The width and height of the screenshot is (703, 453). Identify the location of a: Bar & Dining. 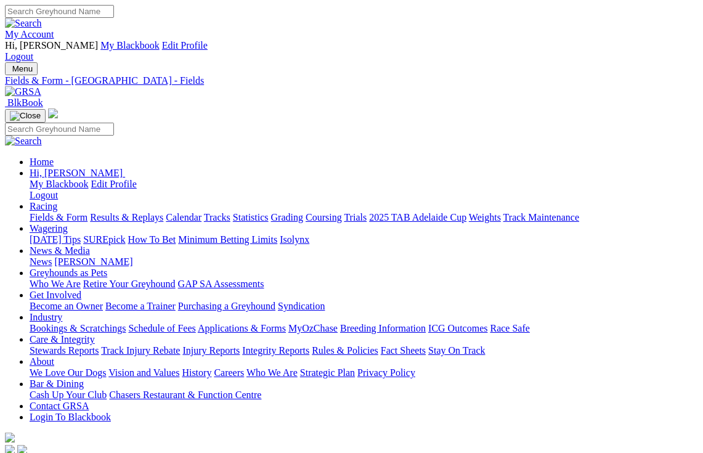
(57, 383).